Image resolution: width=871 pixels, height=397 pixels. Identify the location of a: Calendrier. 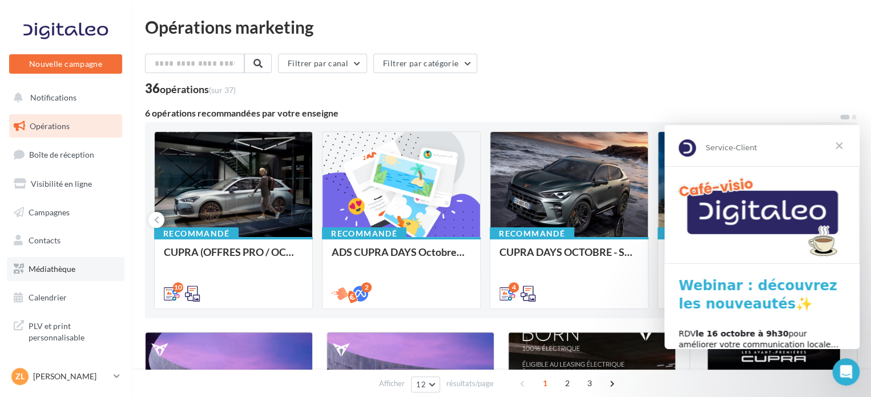
(66, 297).